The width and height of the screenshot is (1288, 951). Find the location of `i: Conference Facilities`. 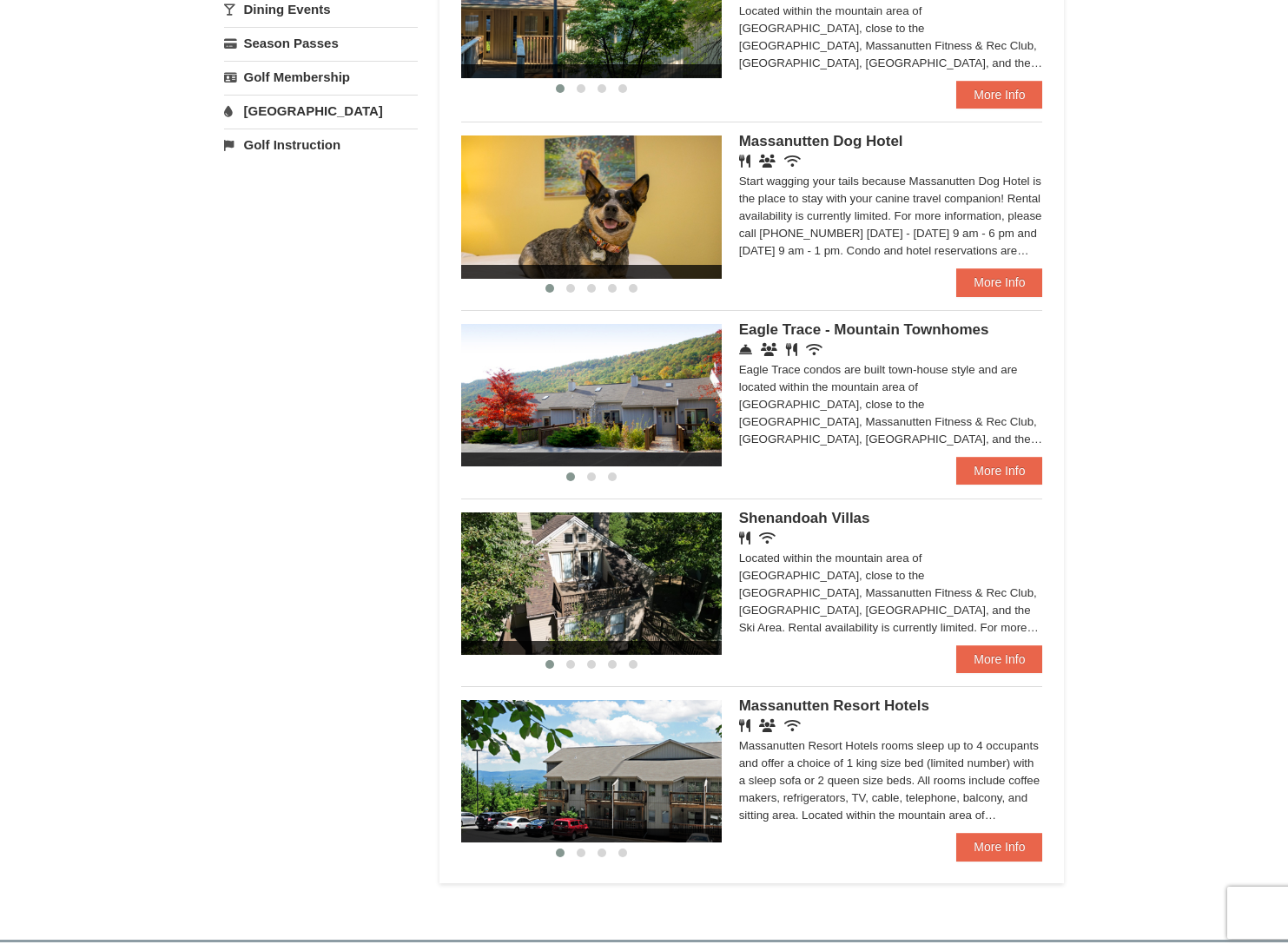

i: Conference Facilities is located at coordinates (768, 349).